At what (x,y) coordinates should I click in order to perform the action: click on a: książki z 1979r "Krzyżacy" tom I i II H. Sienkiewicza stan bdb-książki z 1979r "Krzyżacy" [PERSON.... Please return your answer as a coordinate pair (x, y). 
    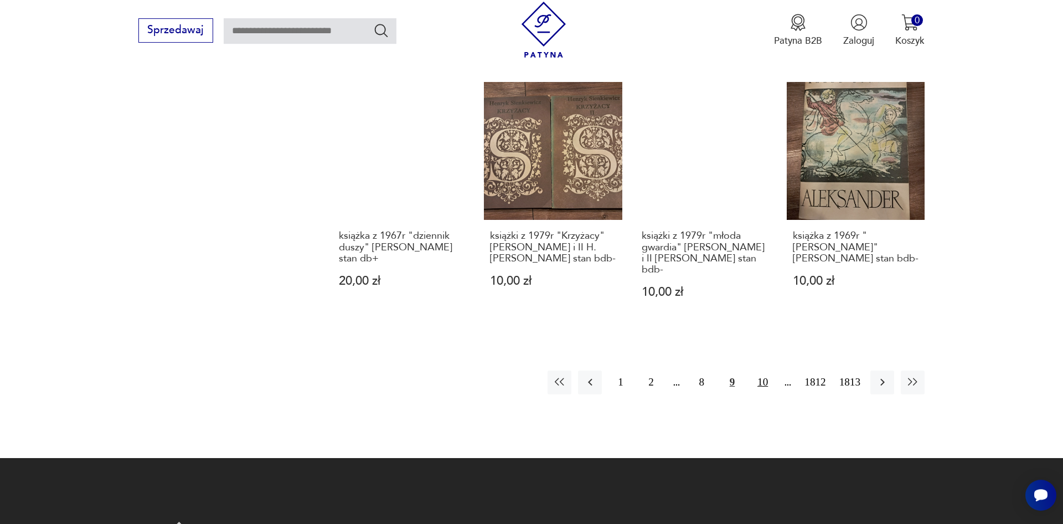
    Looking at the image, I should click on (552, 203).